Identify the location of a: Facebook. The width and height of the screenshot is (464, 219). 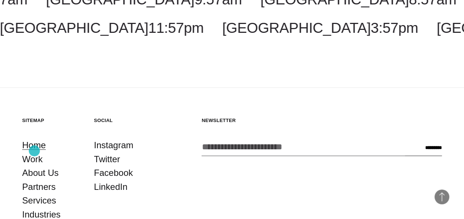
(113, 173).